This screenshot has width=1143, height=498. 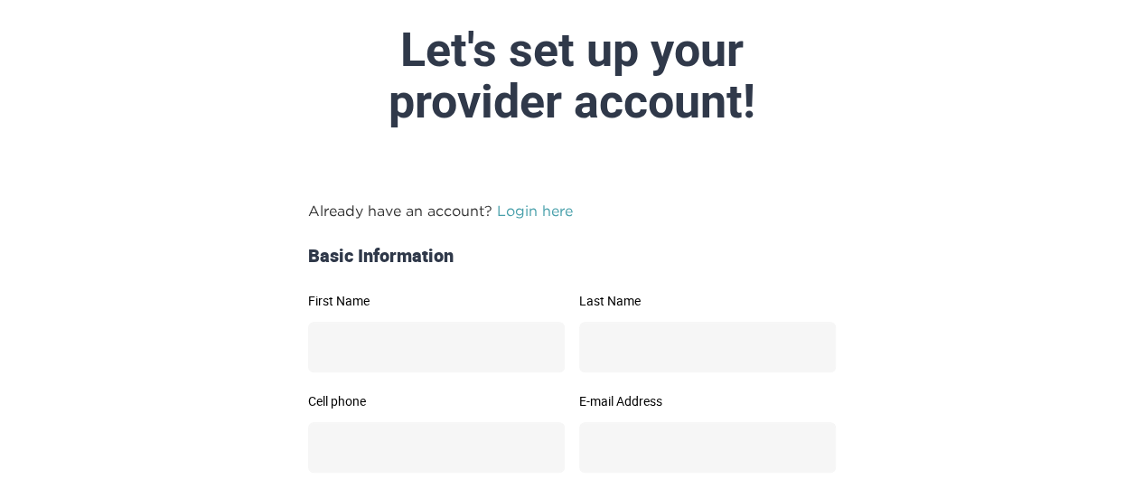 I want to click on label: E-mail Address, so click(x=708, y=401).